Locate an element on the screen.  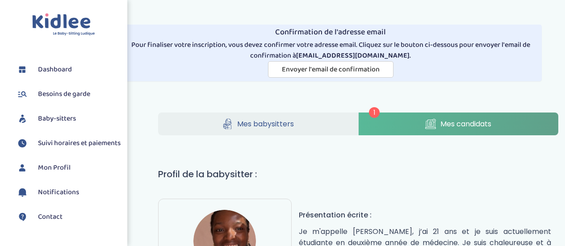
h1: Profil de la babysitter : is located at coordinates (358, 174).